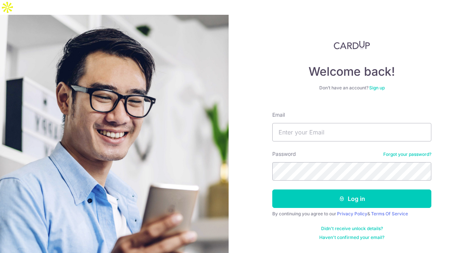 Image resolution: width=475 pixels, height=253 pixels. I want to click on a: Forgot your password?, so click(407, 154).